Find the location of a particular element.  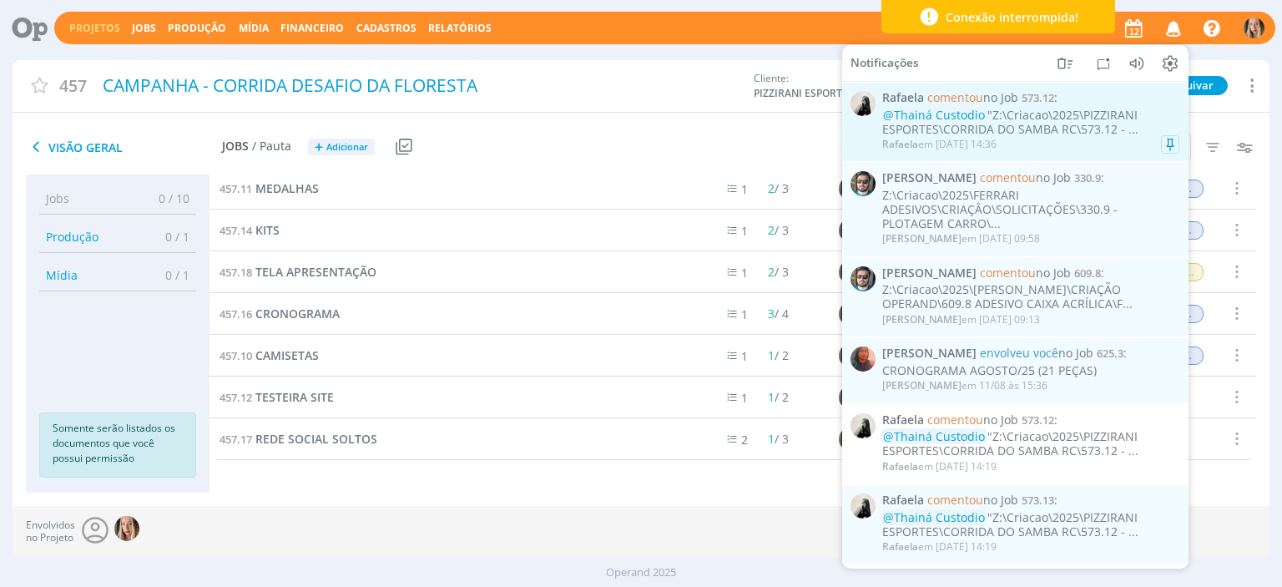

button: Cadastros is located at coordinates (387, 28).